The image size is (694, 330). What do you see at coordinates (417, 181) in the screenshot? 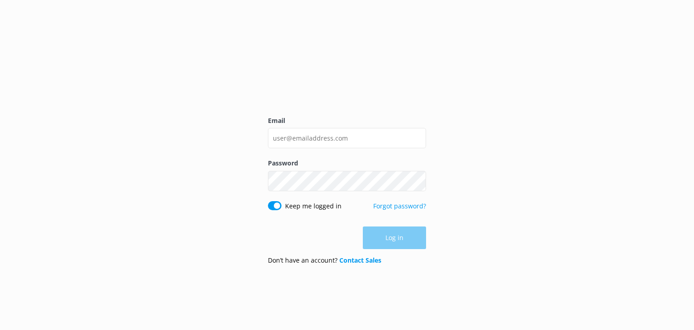
I see `button: Show password` at bounding box center [417, 181].